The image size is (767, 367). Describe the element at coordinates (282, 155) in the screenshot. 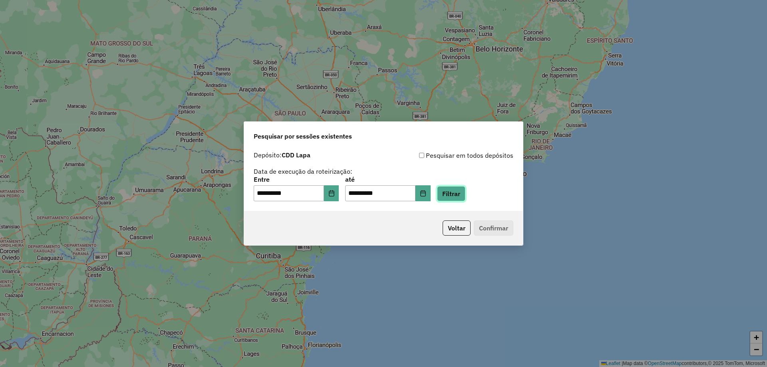

I see `label: Depósito:` at that location.